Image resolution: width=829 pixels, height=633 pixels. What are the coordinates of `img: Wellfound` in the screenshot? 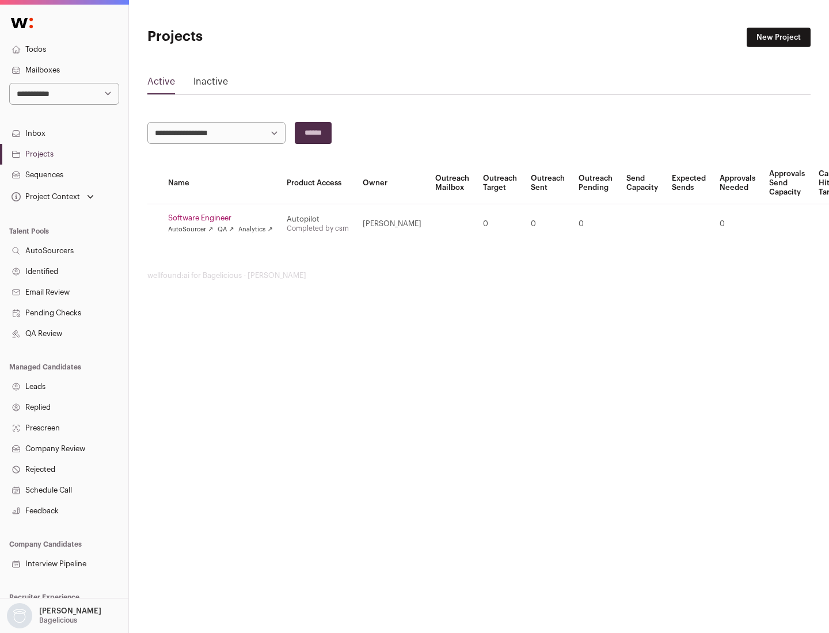 It's located at (22, 23).